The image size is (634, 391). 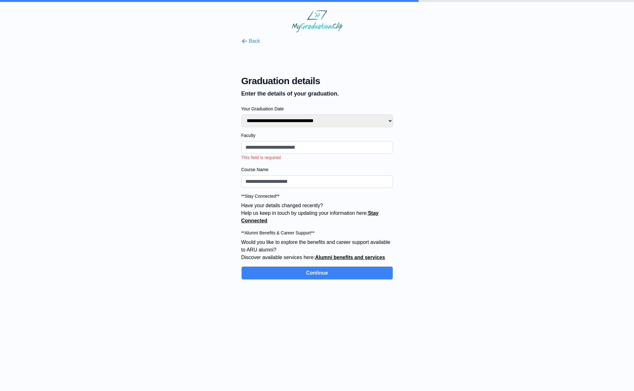 I want to click on button: Back, so click(x=251, y=41).